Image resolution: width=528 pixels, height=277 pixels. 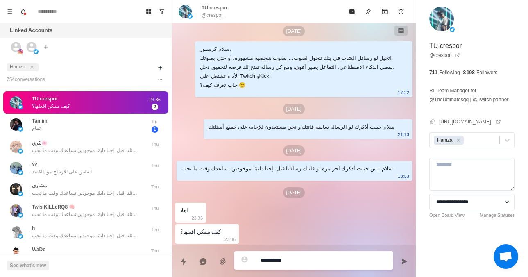 What do you see at coordinates (497, 215) in the screenshot?
I see `a: Manage Statuses` at bounding box center [497, 215].